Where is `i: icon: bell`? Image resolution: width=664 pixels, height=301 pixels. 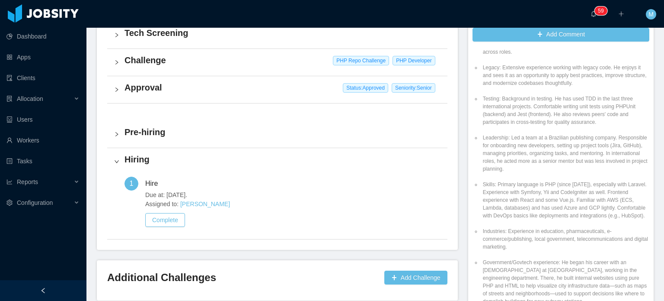
i: icon: bell is located at coordinates (594, 14).